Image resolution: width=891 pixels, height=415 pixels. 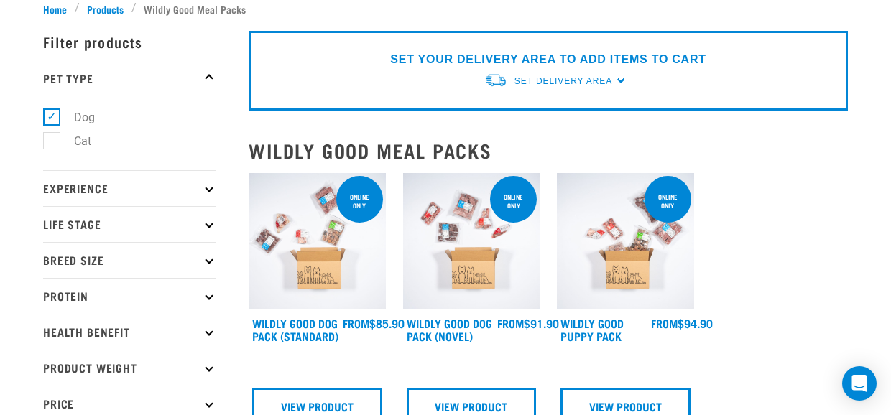 I want to click on nav: breadcrumbs, so click(x=445, y=9).